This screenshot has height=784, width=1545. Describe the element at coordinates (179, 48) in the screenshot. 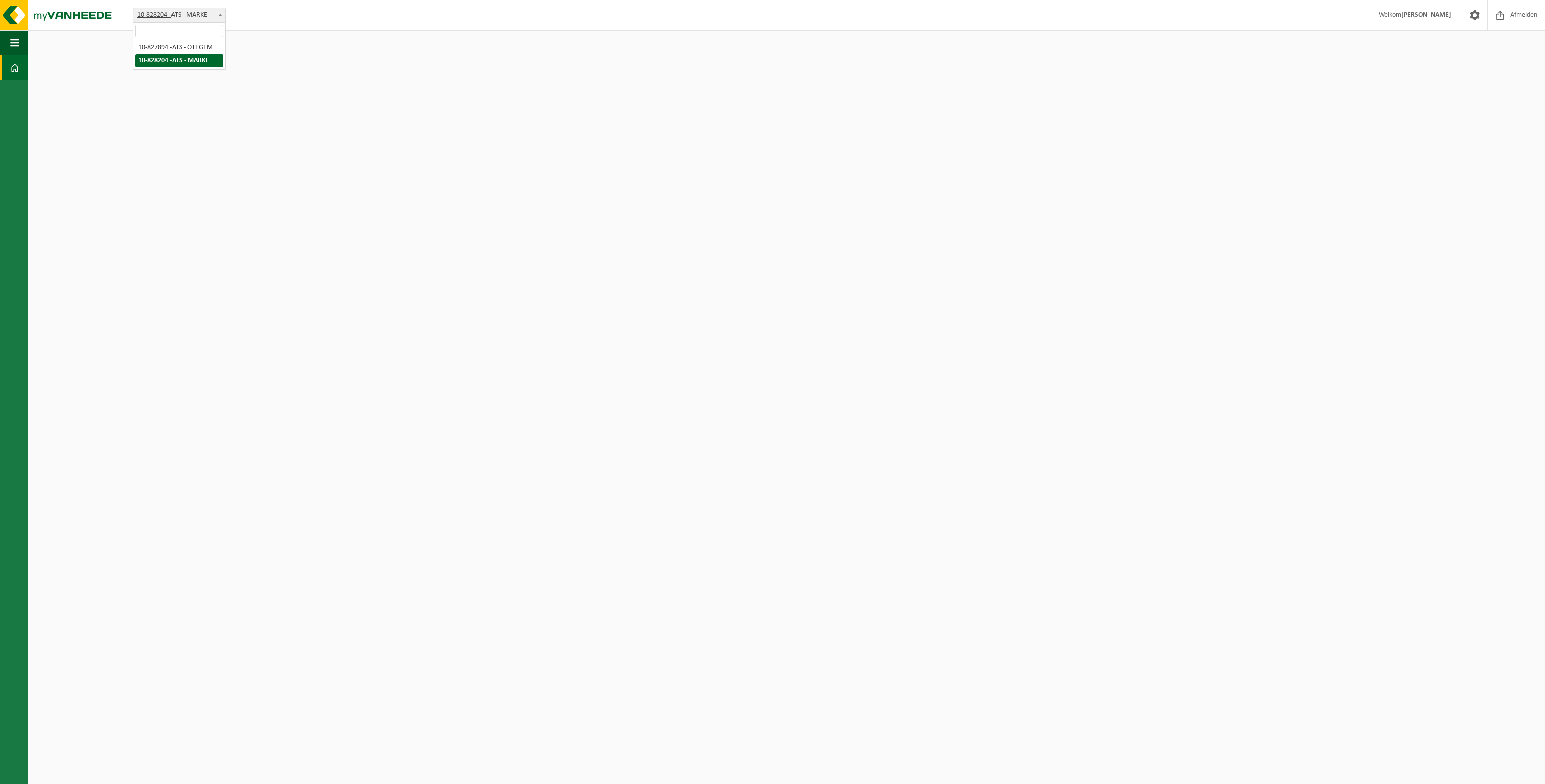

I see `li: ATS - OTEGEM` at that location.